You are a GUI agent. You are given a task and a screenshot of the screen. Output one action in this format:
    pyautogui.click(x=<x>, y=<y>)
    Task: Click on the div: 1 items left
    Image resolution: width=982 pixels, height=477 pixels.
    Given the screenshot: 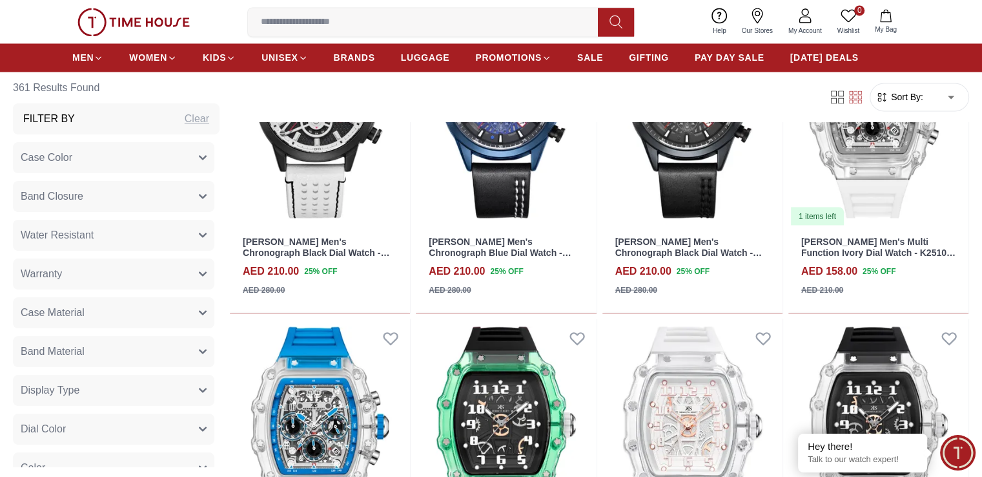 What is the action you would take?
    pyautogui.click(x=818, y=216)
    